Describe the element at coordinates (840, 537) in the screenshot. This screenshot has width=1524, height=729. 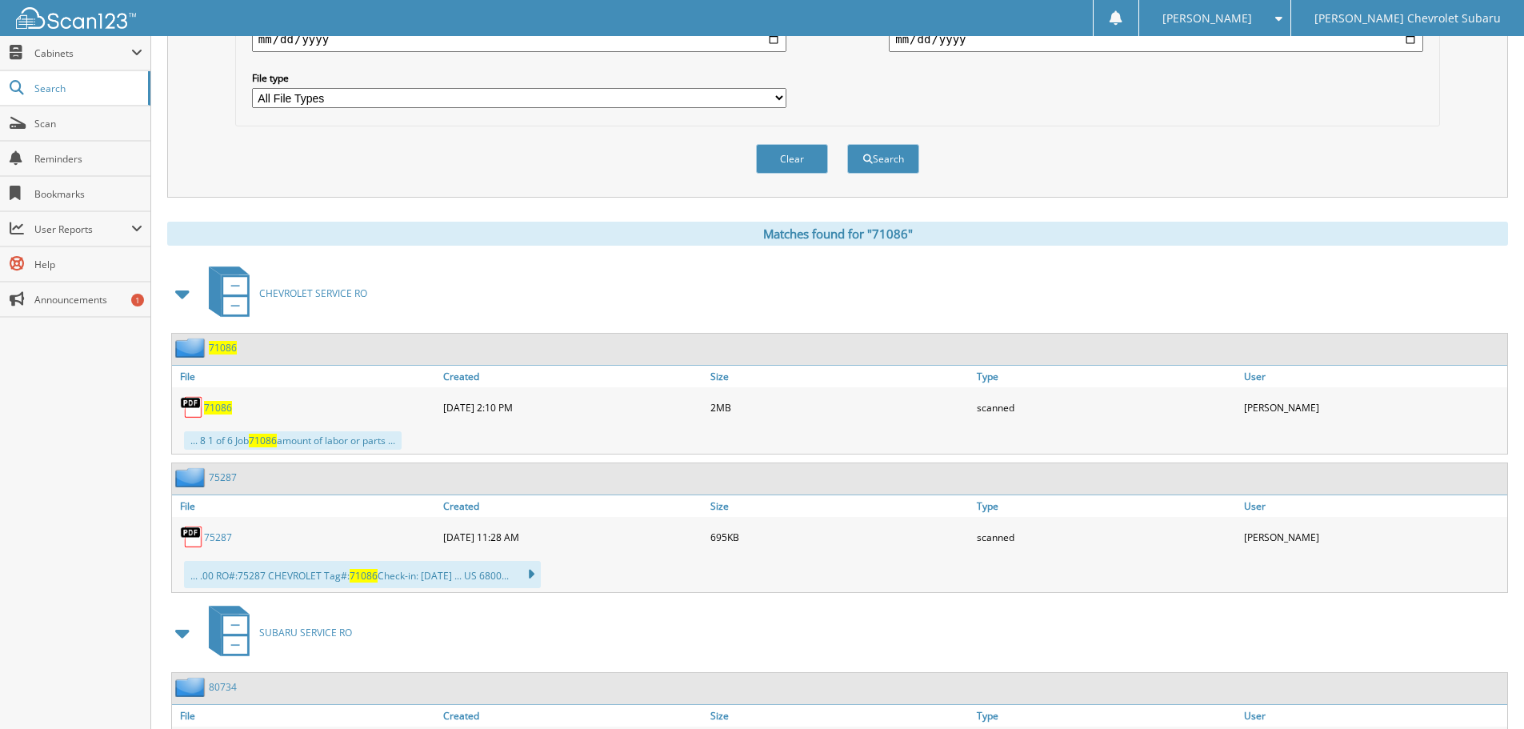
I see `div: 695KB` at that location.